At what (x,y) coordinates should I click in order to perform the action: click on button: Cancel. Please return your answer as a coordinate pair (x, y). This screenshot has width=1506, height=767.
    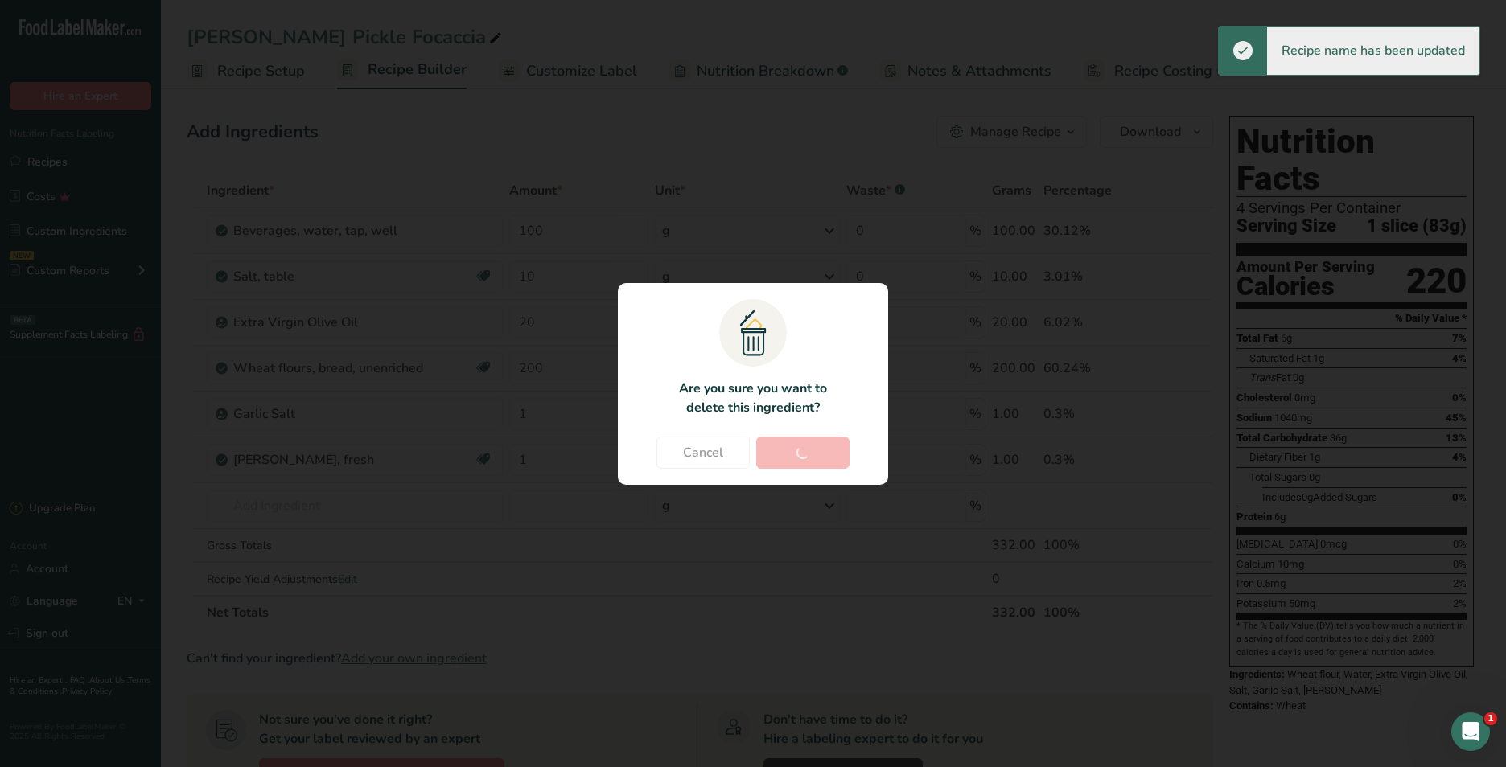
    Looking at the image, I should click on (703, 453).